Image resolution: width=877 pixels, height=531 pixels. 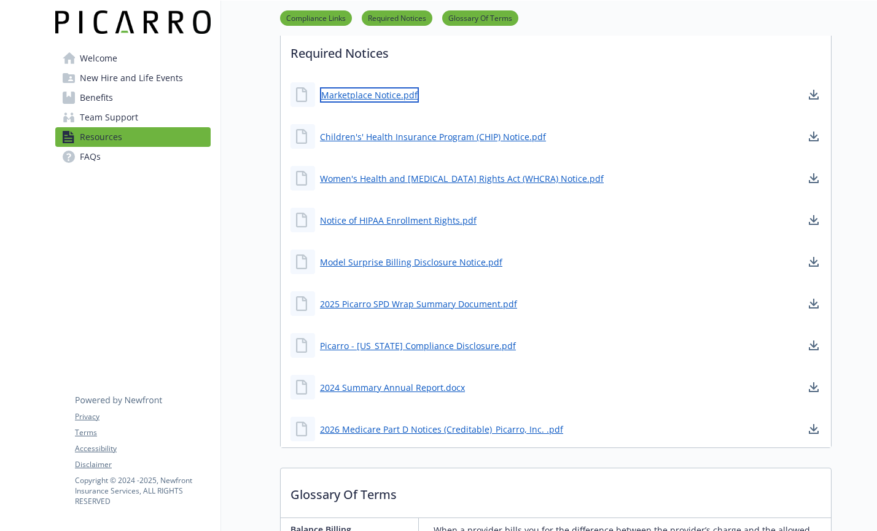 I want to click on a: Marketplace Notice.pdf, so click(x=369, y=95).